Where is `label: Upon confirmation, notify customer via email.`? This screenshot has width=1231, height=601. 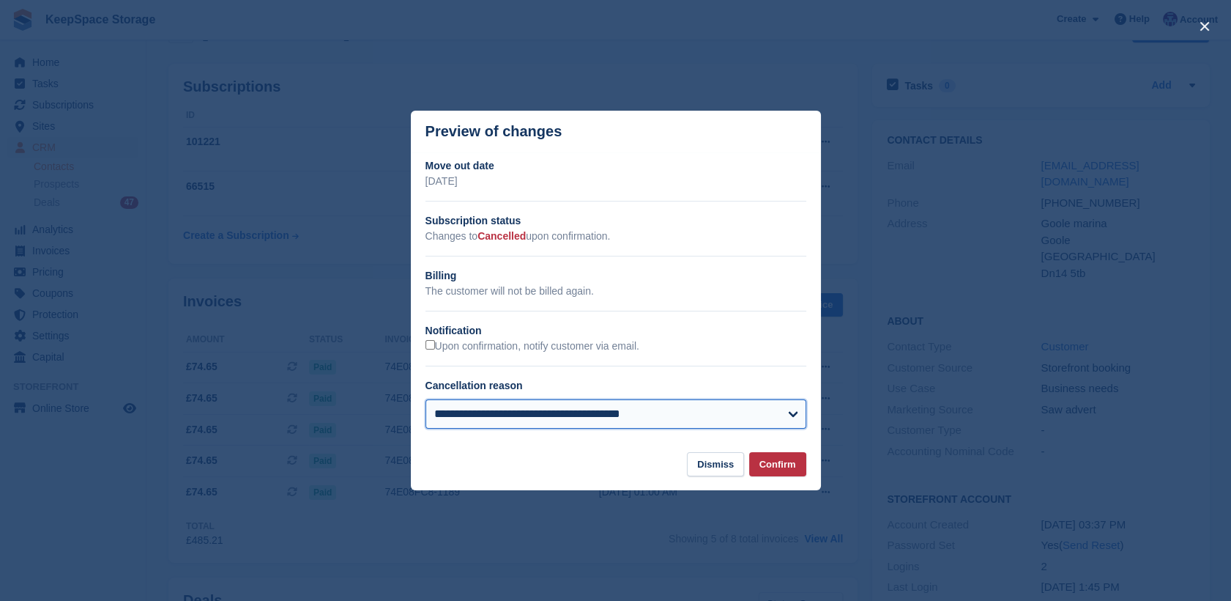 label: Upon confirmation, notify customer via email. is located at coordinates (533, 346).